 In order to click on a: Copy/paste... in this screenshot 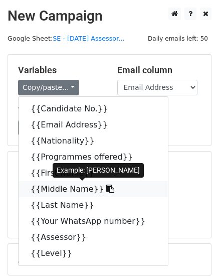, I will do `click(49, 87)`.